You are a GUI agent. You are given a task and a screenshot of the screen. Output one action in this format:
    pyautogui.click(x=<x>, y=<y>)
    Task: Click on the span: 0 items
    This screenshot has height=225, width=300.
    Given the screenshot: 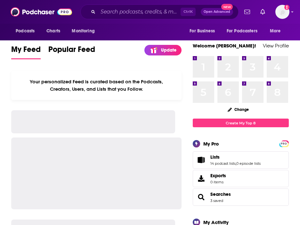 What is the action you would take?
    pyautogui.click(x=218, y=182)
    